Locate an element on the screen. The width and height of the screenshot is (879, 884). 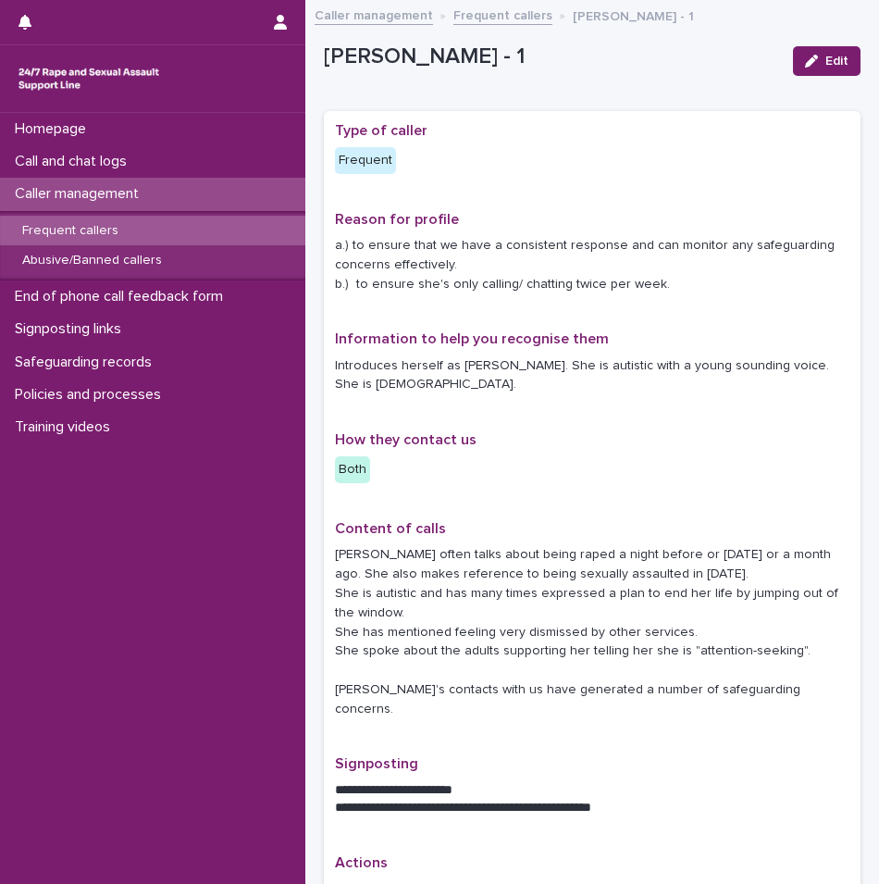
p: Safeguarding records is located at coordinates (87, 362).